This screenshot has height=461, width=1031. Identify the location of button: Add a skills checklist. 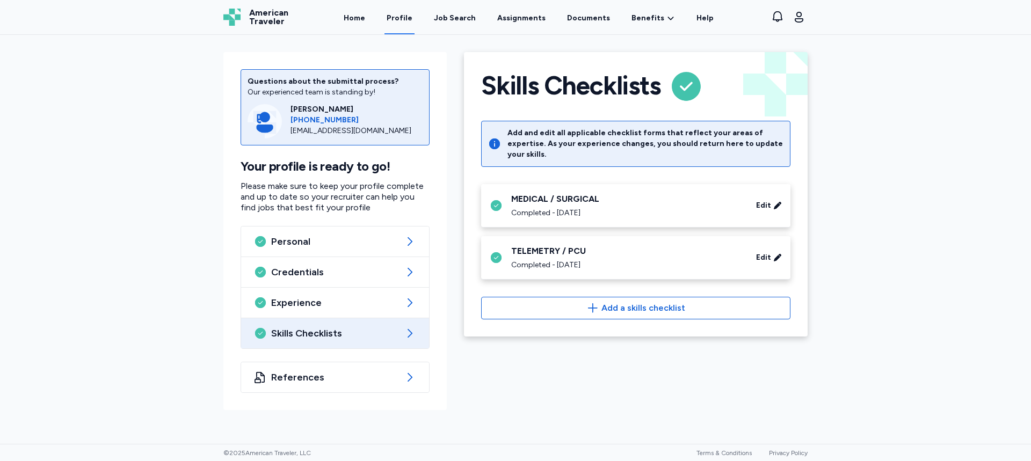
(636, 308).